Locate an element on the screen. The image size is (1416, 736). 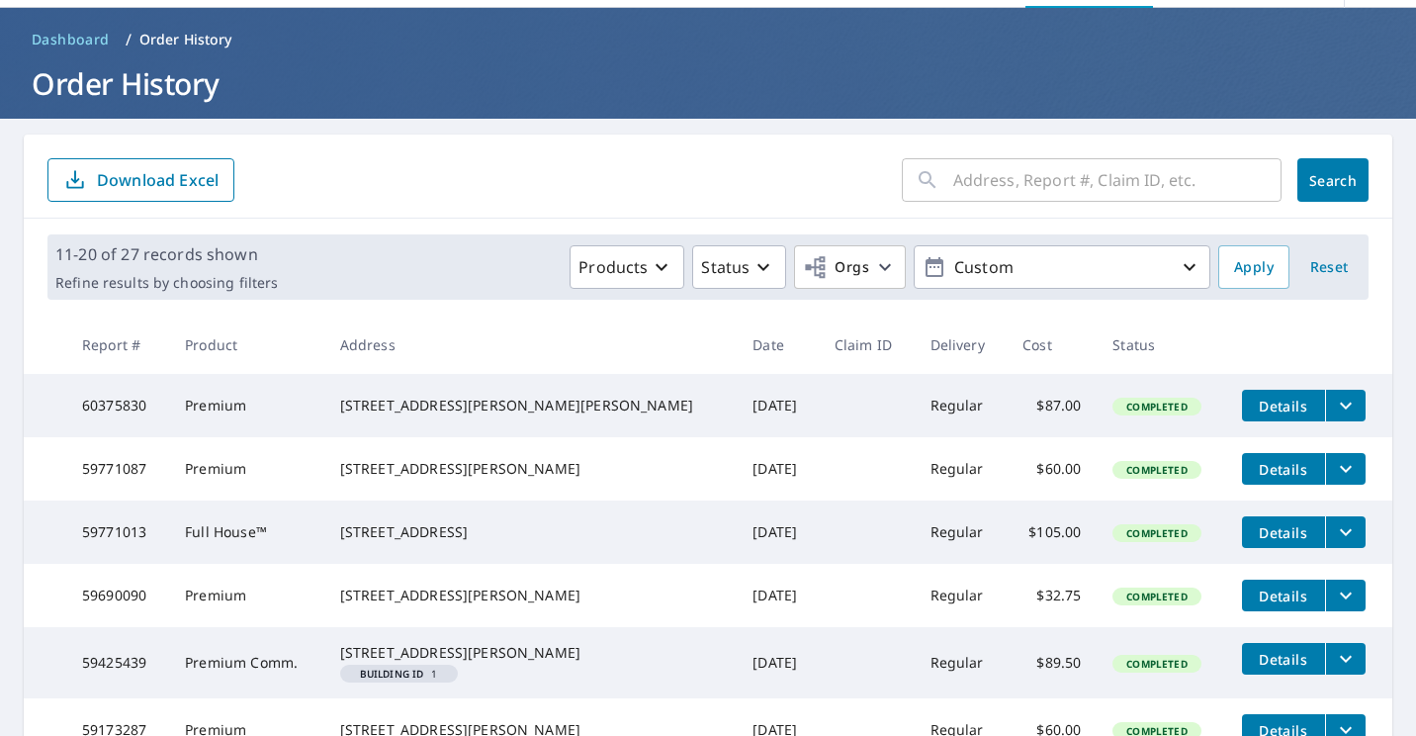
td: $105.00 is located at coordinates (1051, 532).